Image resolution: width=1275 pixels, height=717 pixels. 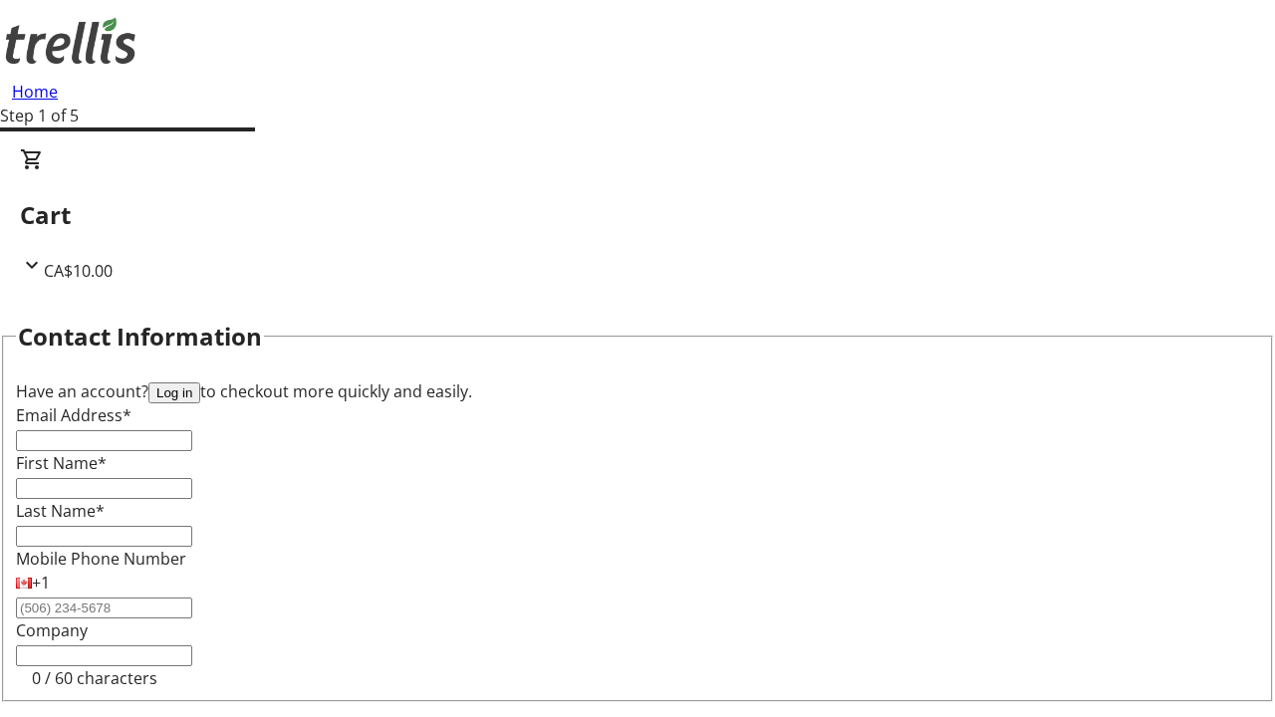 What do you see at coordinates (61, 463) in the screenshot?
I see `label: First Name*` at bounding box center [61, 463].